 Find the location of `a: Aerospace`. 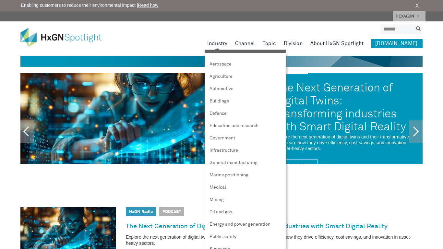

a: Aerospace is located at coordinates (245, 64).